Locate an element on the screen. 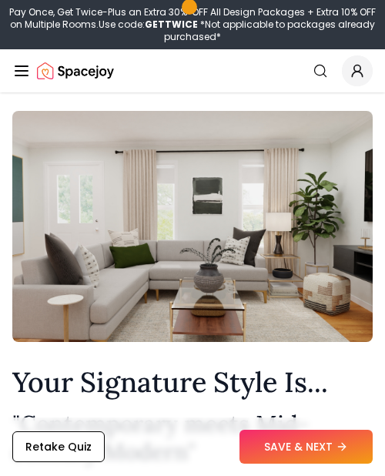 This screenshot has width=385, height=476. button: SAVE & NEXT is located at coordinates (306, 446).